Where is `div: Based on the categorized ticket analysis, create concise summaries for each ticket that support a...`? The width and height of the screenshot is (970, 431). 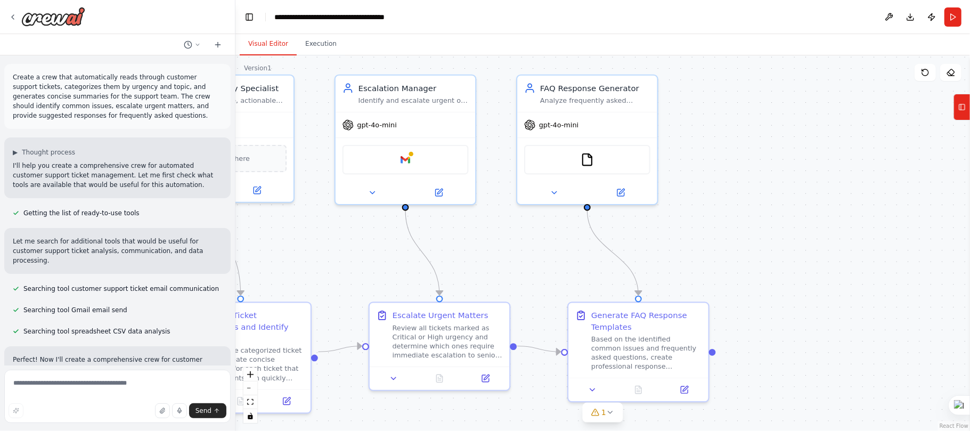 div: Based on the categorized ticket analysis, create concise summaries for each ticket that support a... is located at coordinates (248, 364).